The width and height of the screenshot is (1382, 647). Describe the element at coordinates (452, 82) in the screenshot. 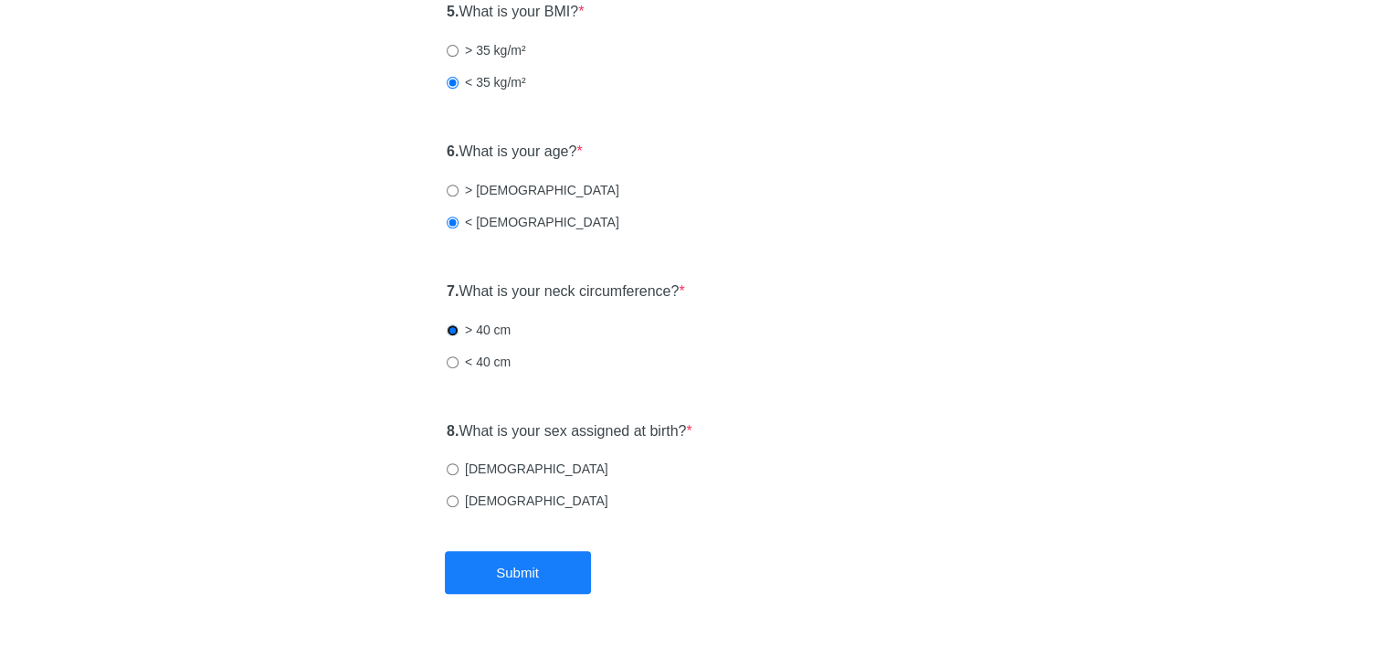

I see `input: < 35 kg/m²` at that location.